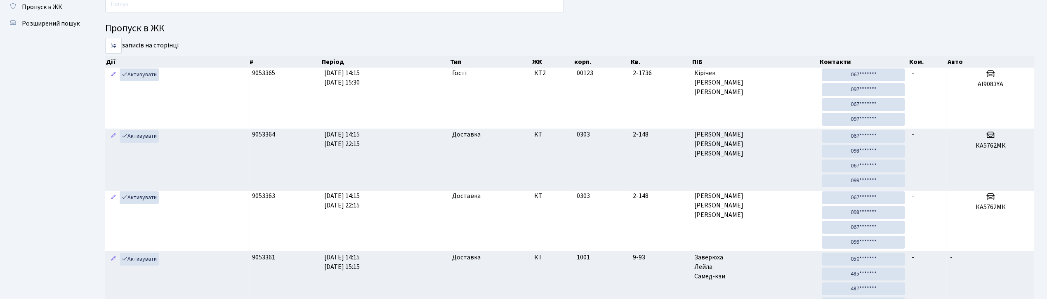  What do you see at coordinates (660, 257) in the screenshot?
I see `span: 9-93` at bounding box center [660, 257].